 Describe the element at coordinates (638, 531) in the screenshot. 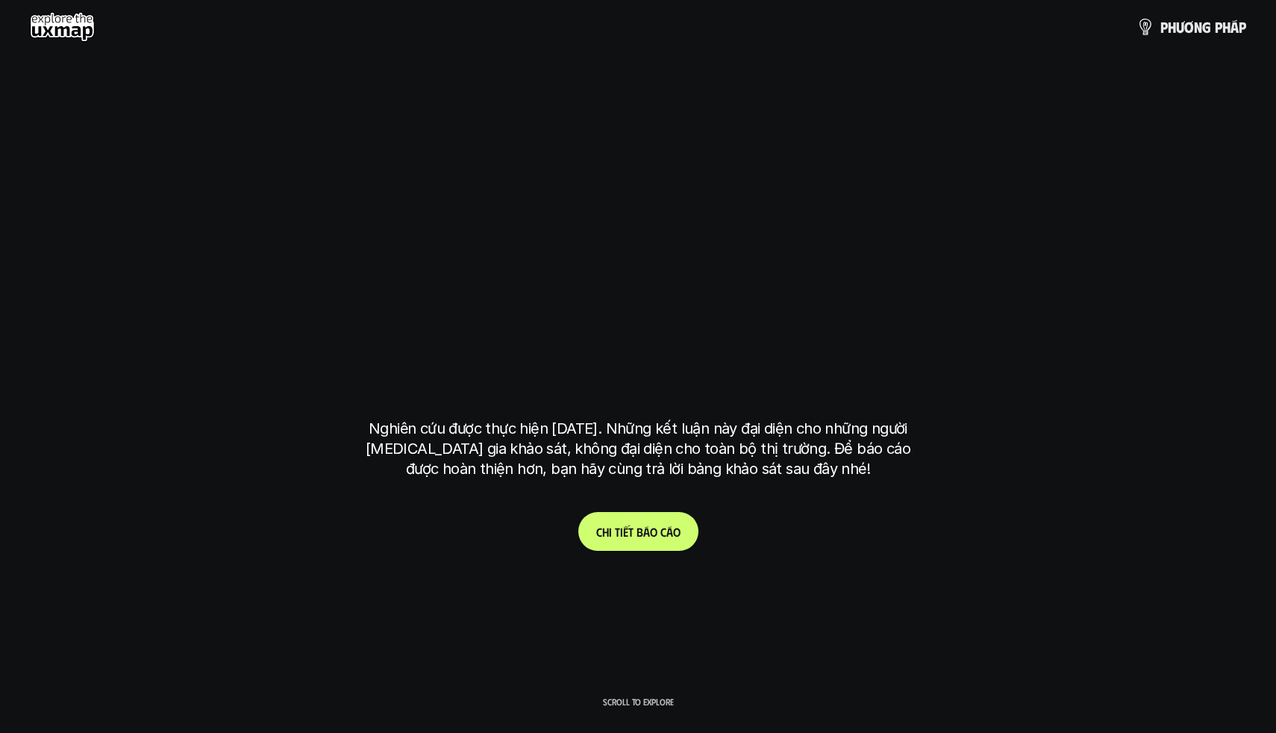

I see `a: Chitiếtbáocáo` at that location.